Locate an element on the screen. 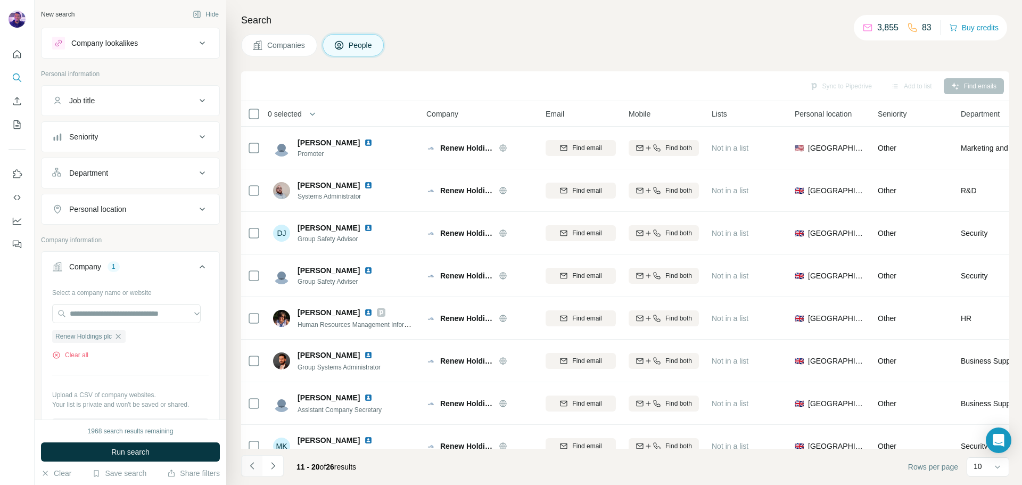 The width and height of the screenshot is (1022, 485). span: 11 - 20 is located at coordinates (308, 467).